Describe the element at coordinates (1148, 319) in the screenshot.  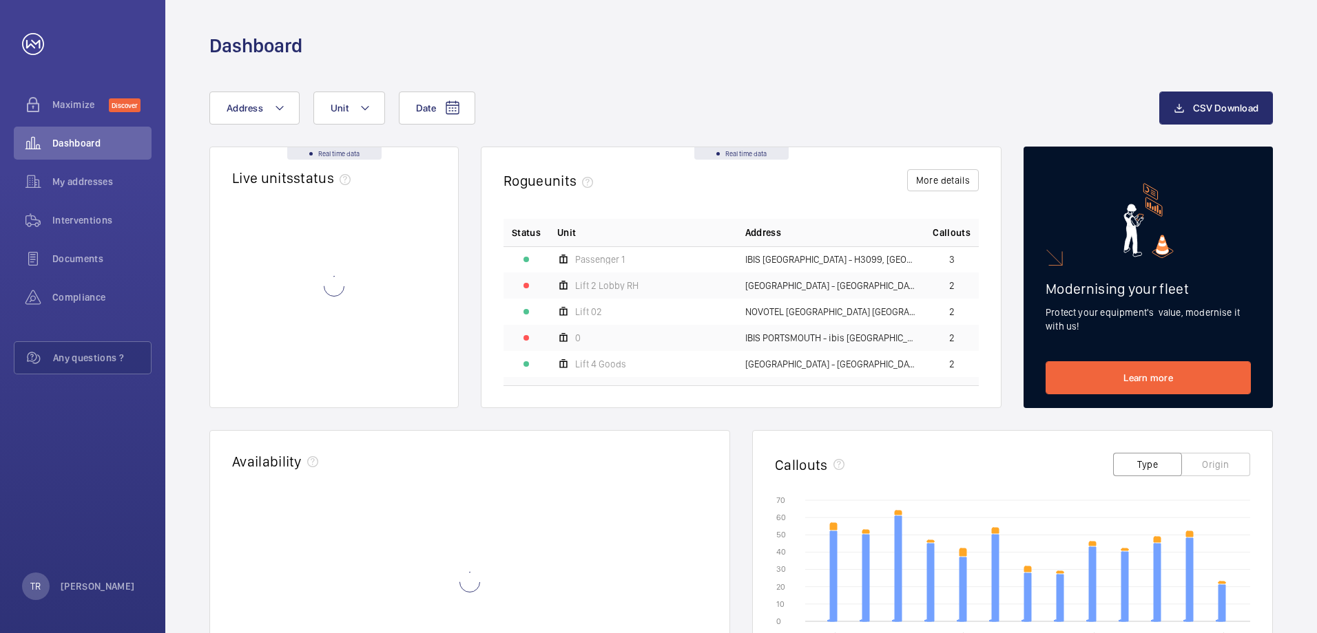
I see `p: Protect your equipment's value, modernise it with us!` at that location.